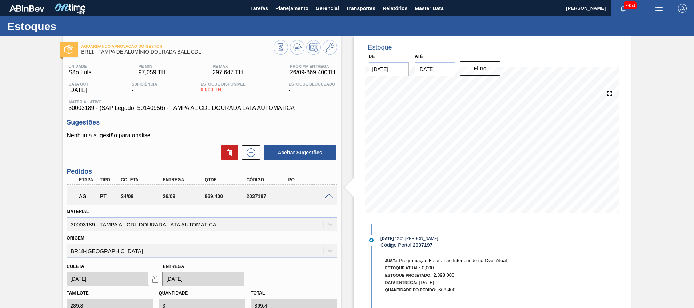 The width and height of the screenshot is (694, 308). What do you see at coordinates (408, 275) in the screenshot?
I see `span: Estoque Projetado:` at bounding box center [408, 275].